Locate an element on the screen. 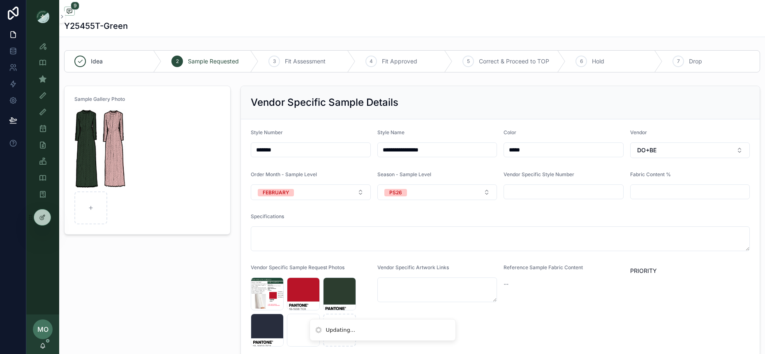 The width and height of the screenshot is (765, 354). img: App logo is located at coordinates (43, 16).